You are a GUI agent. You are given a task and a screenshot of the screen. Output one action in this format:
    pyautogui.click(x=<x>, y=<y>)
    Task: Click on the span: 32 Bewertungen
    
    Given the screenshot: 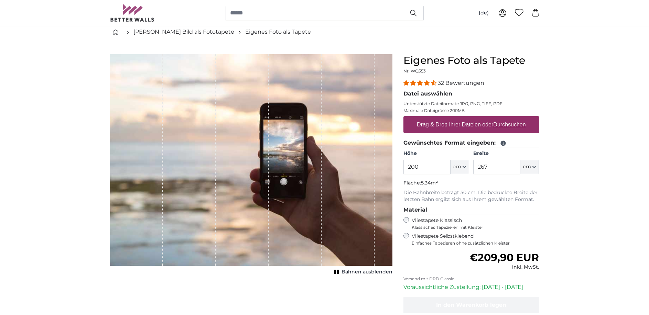 What is the action you would take?
    pyautogui.click(x=461, y=83)
    